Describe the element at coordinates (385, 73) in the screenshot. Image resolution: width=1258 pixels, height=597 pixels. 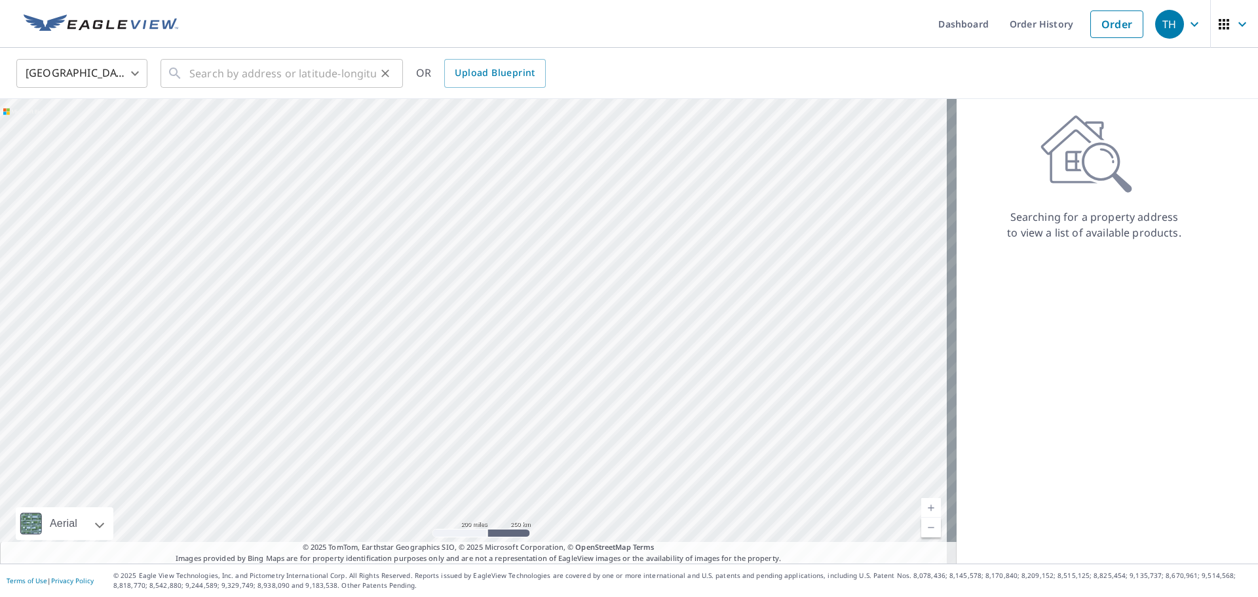
I see `button: Clear` at that location.